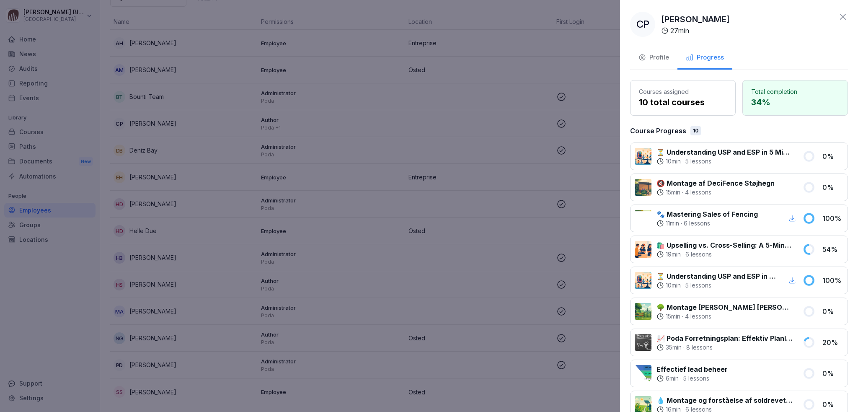 The width and height of the screenshot is (858, 412). I want to click on p: Effectief lead beheer, so click(692, 369).